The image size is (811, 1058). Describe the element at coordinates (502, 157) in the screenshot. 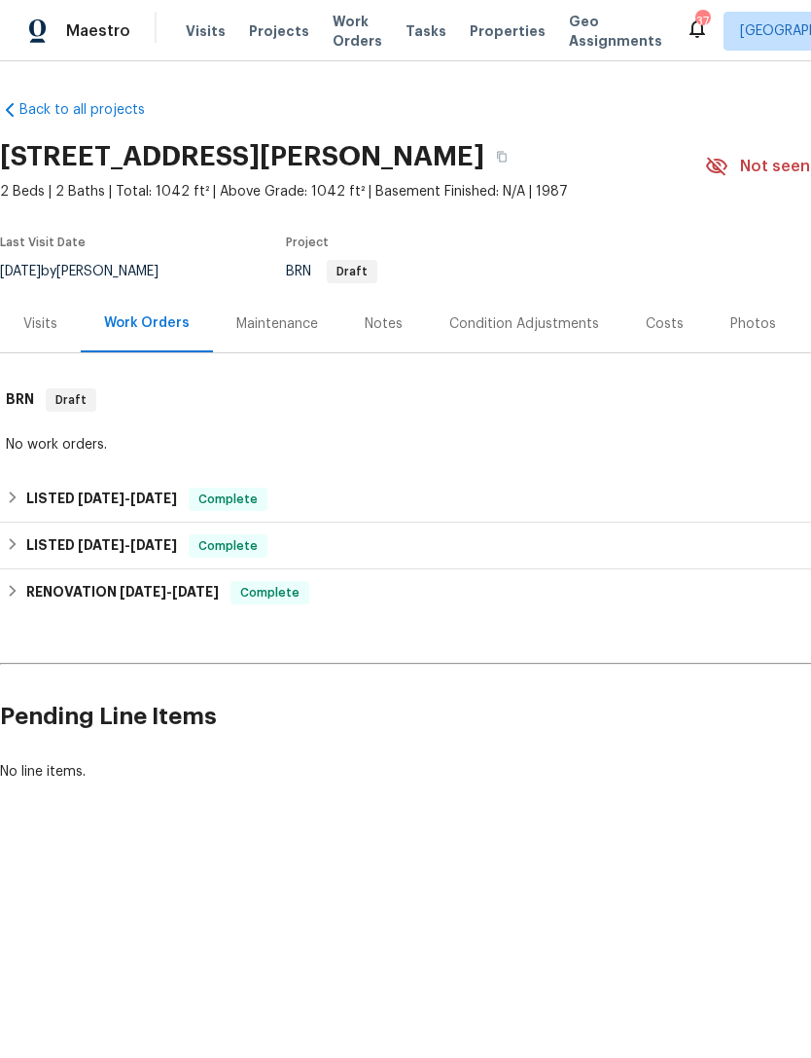

I see `button: Copy Address` at that location.